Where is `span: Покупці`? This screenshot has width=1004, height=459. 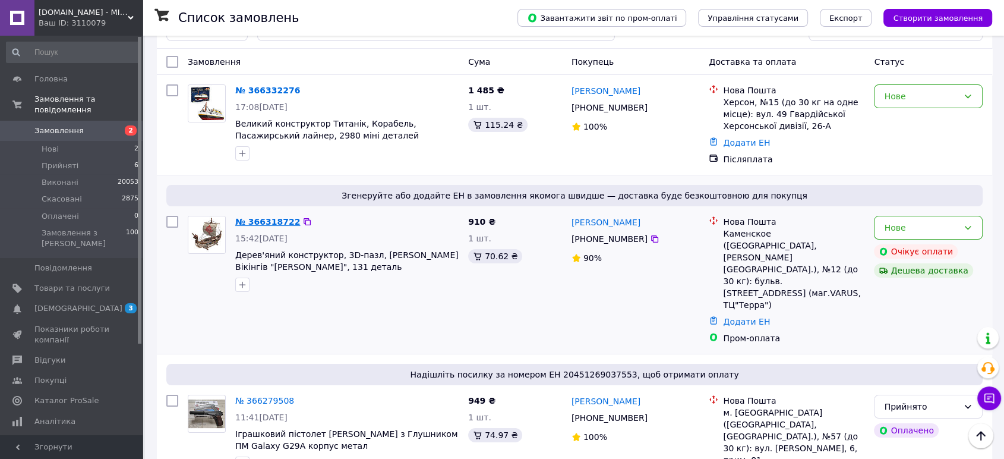
span: Покупці is located at coordinates (51, 380).